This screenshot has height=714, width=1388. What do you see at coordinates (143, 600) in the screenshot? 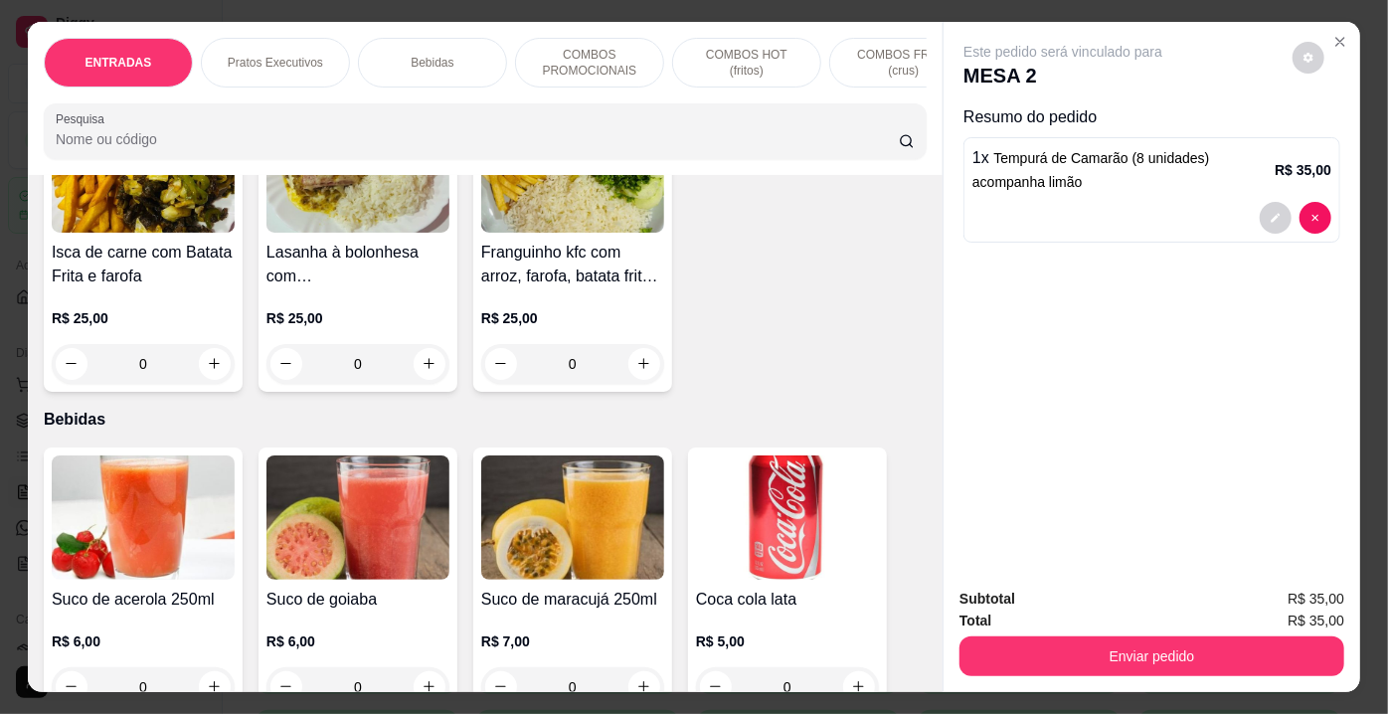
I see `h4: Suco de acerola 250ml` at bounding box center [143, 600].